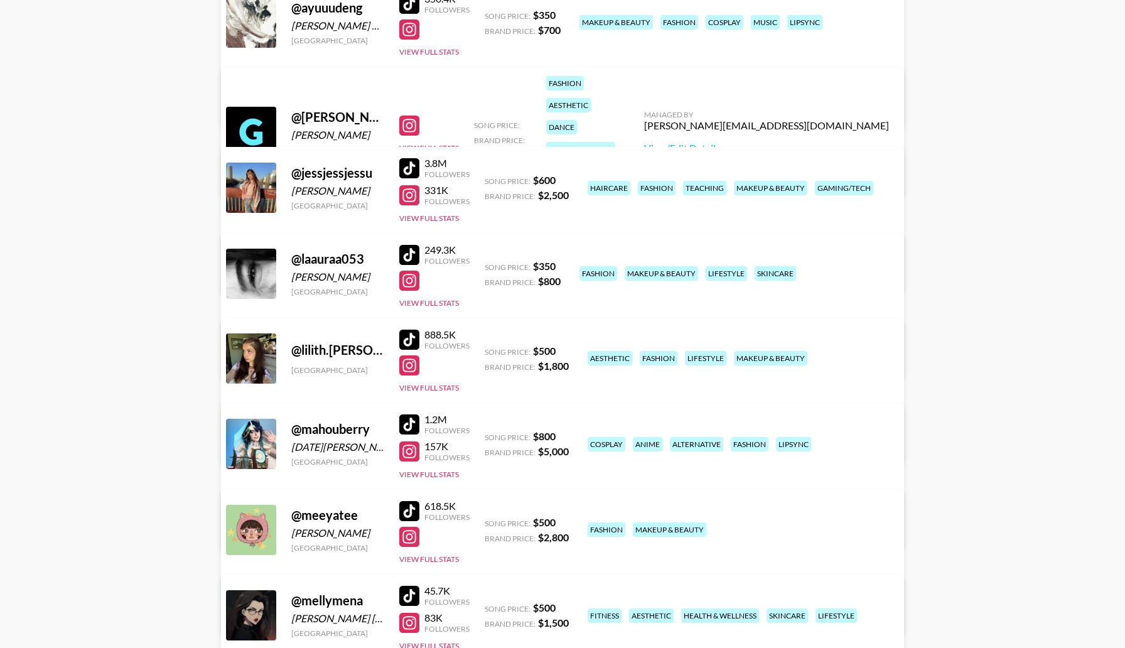 This screenshot has width=1125, height=648. I want to click on div: @ laauraa053, so click(338, 259).